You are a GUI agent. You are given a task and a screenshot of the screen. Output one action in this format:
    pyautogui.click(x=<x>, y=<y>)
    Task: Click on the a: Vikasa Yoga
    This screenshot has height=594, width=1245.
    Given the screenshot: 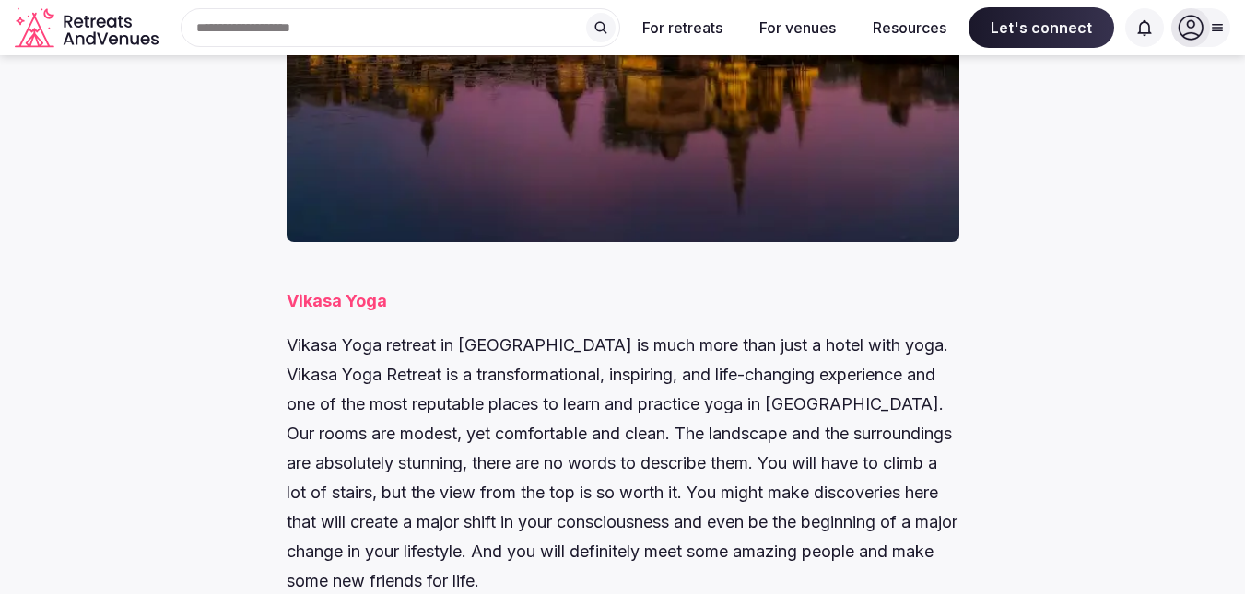 What is the action you would take?
    pyautogui.click(x=336, y=300)
    